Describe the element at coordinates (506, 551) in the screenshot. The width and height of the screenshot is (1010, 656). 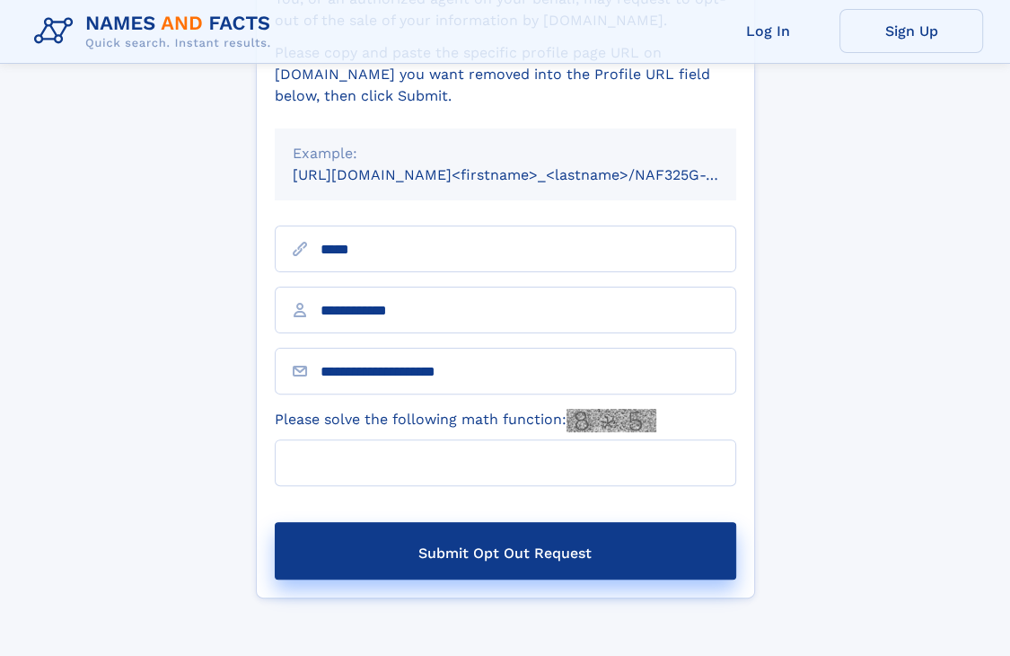
I see `button: Submit Opt Out Request` at that location.